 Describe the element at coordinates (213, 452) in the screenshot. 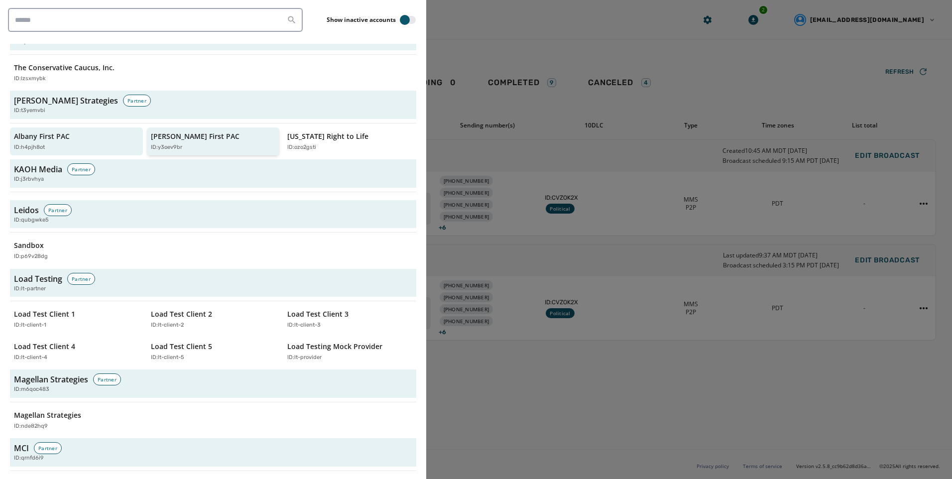

I see `button: MCIPartnerID:qrnfd6i9` at that location.